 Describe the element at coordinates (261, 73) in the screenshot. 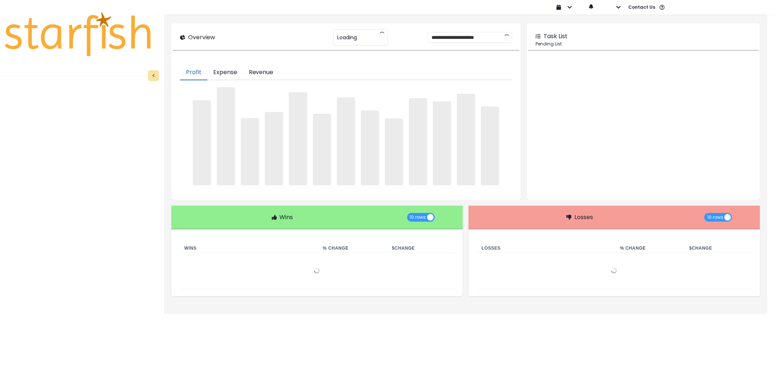

I see `button: Revenue` at that location.